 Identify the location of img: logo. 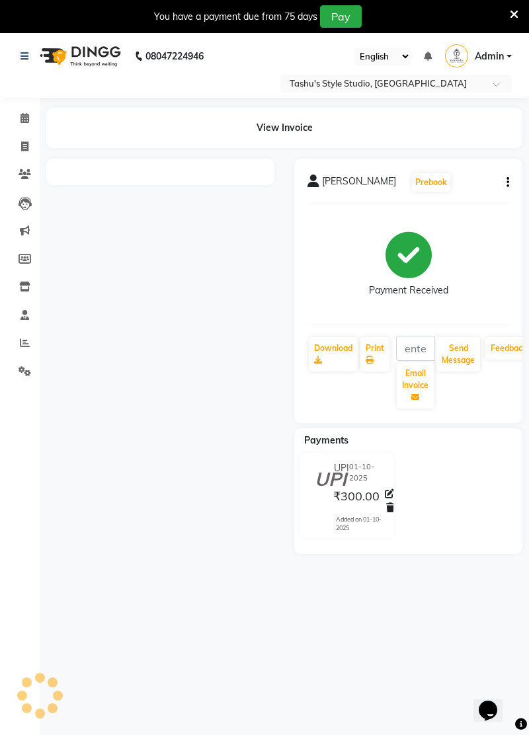
(79, 56).